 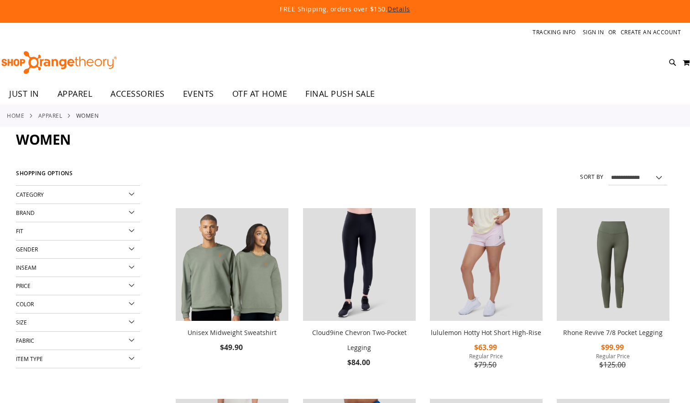 What do you see at coordinates (260, 94) in the screenshot?
I see `span: OTF AT HOME` at bounding box center [260, 94].